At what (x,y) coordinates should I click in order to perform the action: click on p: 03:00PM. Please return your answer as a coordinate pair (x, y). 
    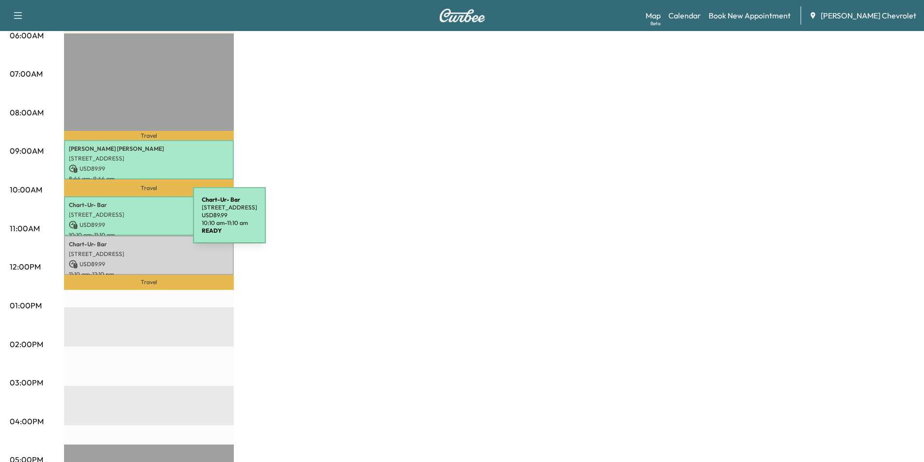
    Looking at the image, I should click on (26, 383).